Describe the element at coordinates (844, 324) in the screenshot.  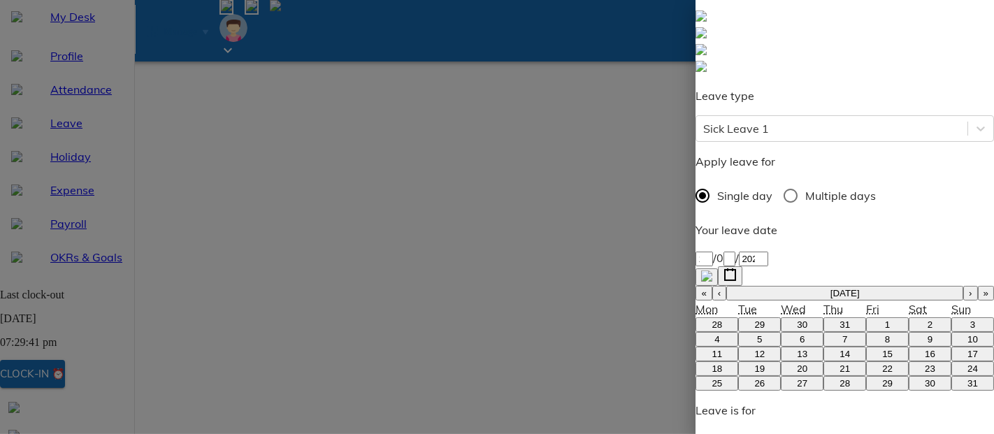
I see `button: July 31, 2025` at that location.